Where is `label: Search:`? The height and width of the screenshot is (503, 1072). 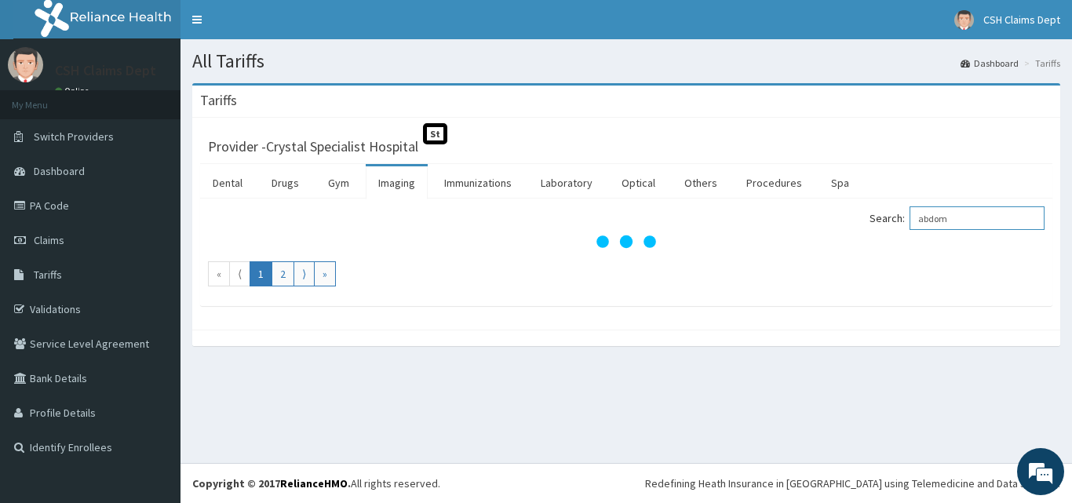
label: Search: is located at coordinates (957, 218).